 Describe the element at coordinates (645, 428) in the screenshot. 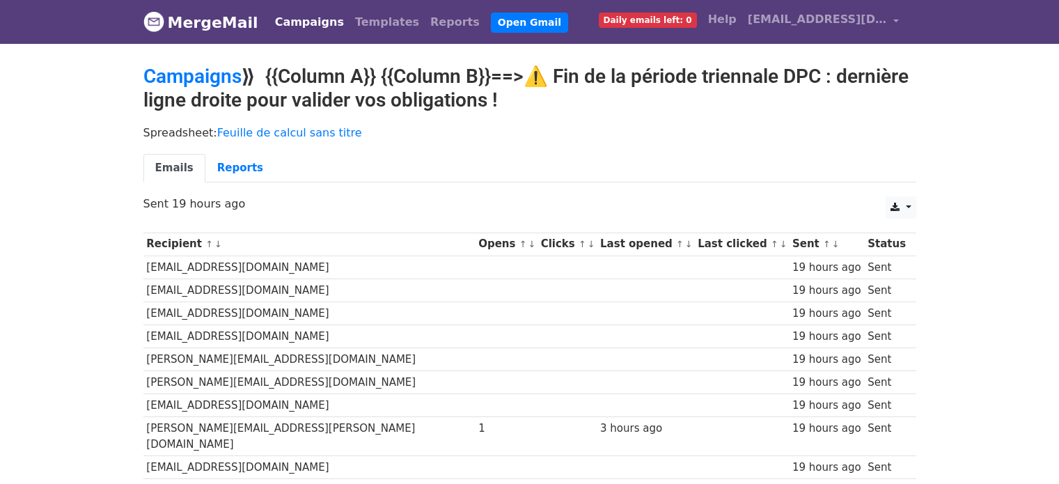

I see `div: 3 hours ago` at that location.